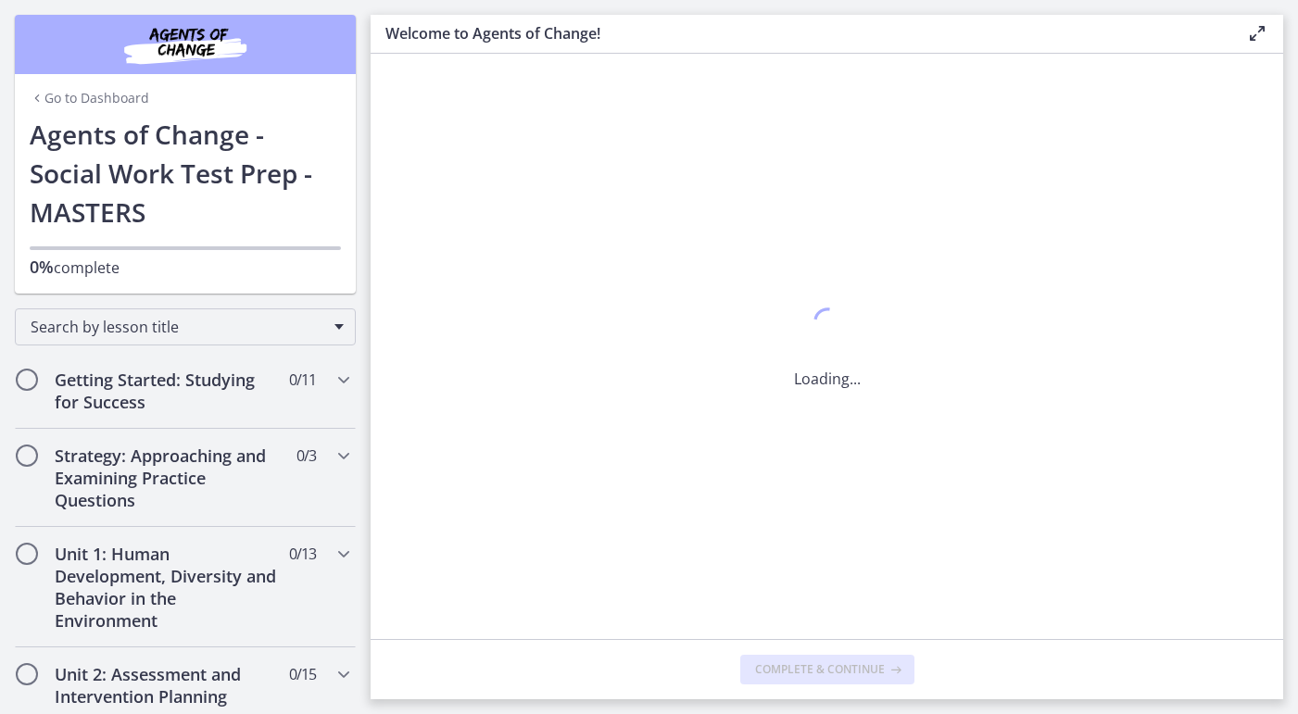 The width and height of the screenshot is (1298, 714). What do you see at coordinates (302, 674) in the screenshot?
I see `span: 0 / 15` at bounding box center [302, 674].